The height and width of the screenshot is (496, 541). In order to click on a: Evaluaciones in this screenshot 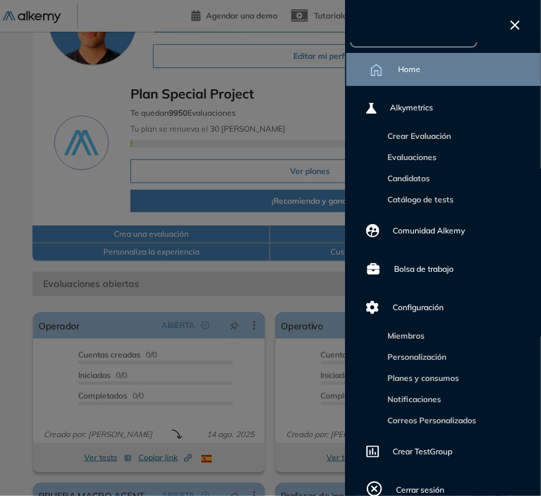, I will do `click(409, 157)`.